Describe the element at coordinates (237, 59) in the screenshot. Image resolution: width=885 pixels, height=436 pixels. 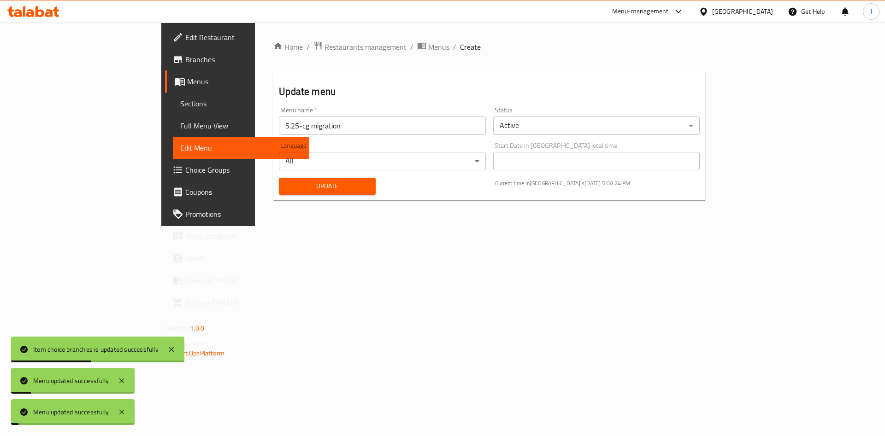
I see `a: Branches` at that location.